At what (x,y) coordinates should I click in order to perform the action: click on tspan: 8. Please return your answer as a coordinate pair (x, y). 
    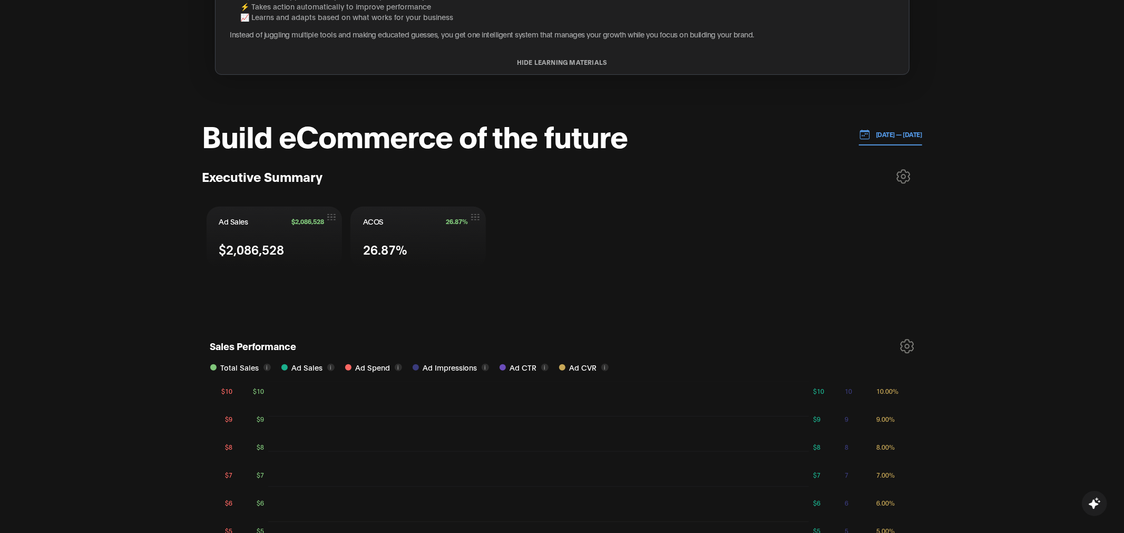
    Looking at the image, I should click on (847, 447).